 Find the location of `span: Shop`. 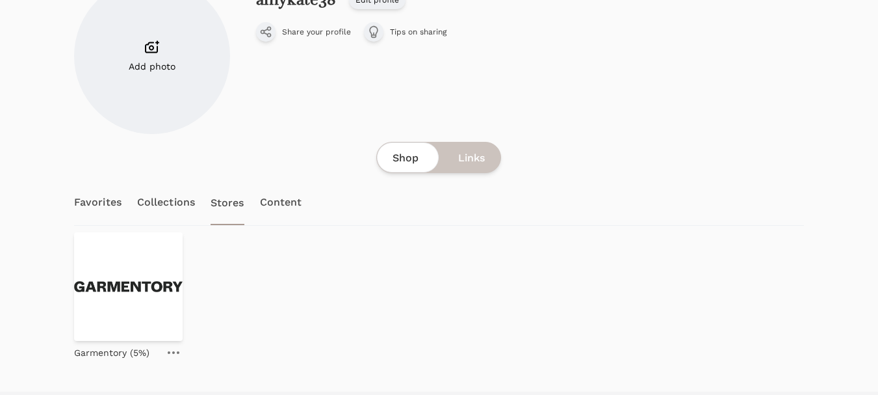

span: Shop is located at coordinates (406, 158).